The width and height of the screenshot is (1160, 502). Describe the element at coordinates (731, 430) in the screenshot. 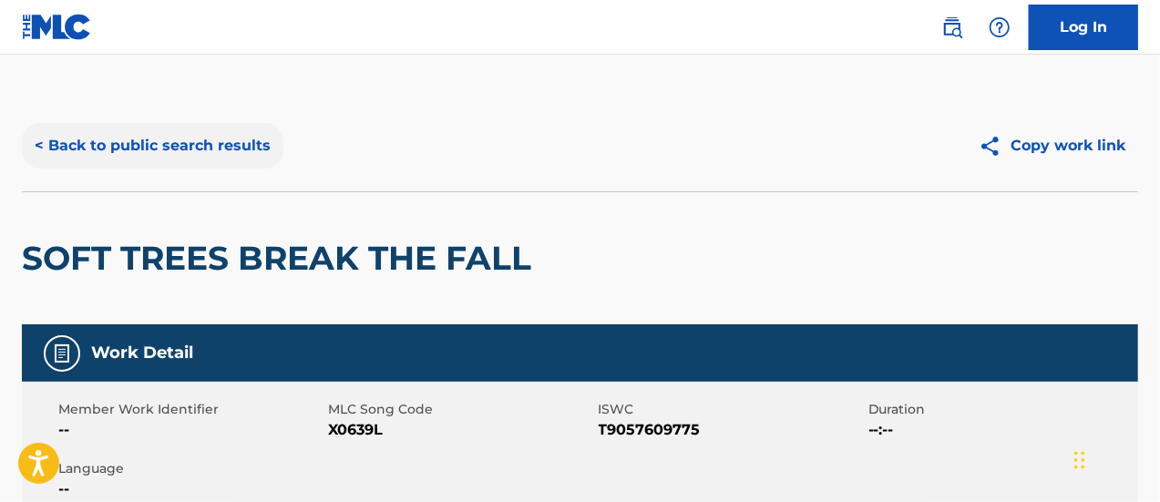

I see `span: T9057609775` at that location.